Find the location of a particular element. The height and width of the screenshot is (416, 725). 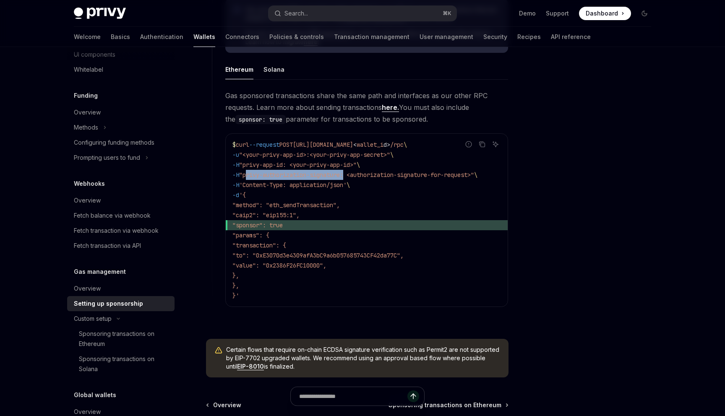

a: Demo is located at coordinates (527, 13).